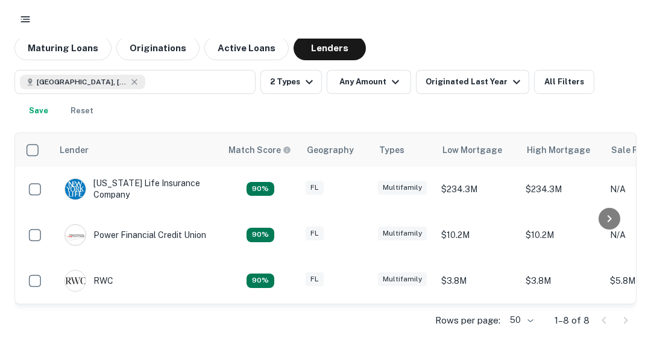 This screenshot has height=338, width=651. What do you see at coordinates (336, 150) in the screenshot?
I see `th: Geography` at bounding box center [336, 150].